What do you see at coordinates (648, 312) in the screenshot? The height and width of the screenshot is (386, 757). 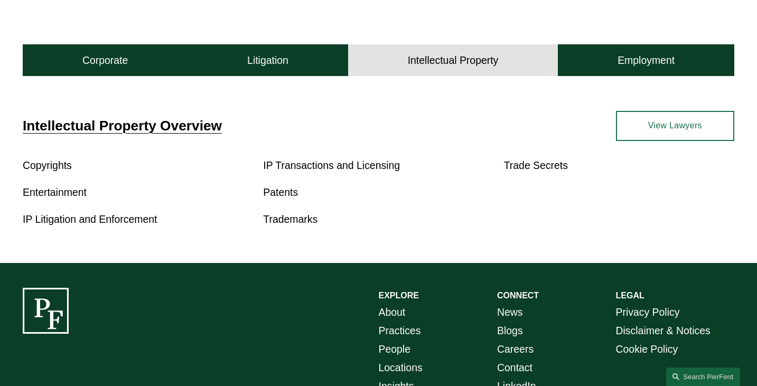 I see `a: Privacy Policy` at bounding box center [648, 312].